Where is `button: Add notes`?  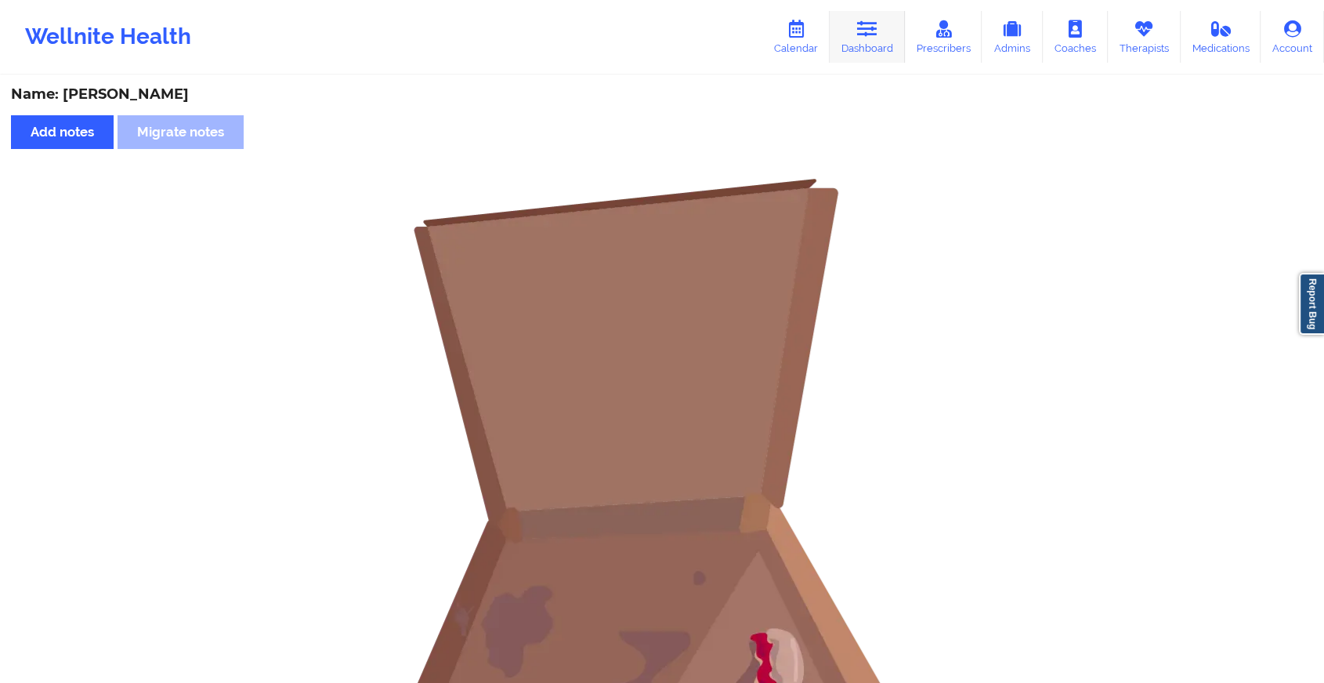 button: Add notes is located at coordinates (62, 132).